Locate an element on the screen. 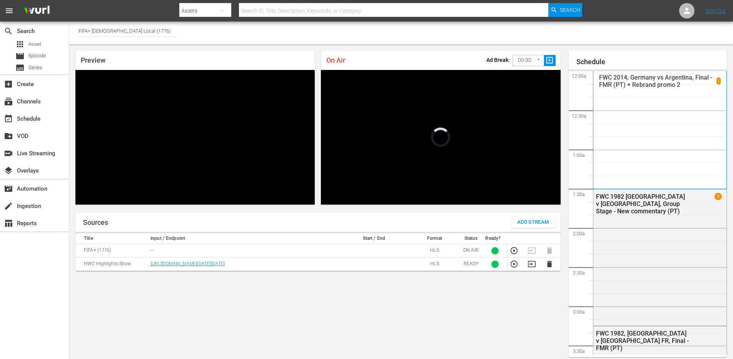 This screenshot has height=359, width=733. span: Reports is located at coordinates (8, 224).